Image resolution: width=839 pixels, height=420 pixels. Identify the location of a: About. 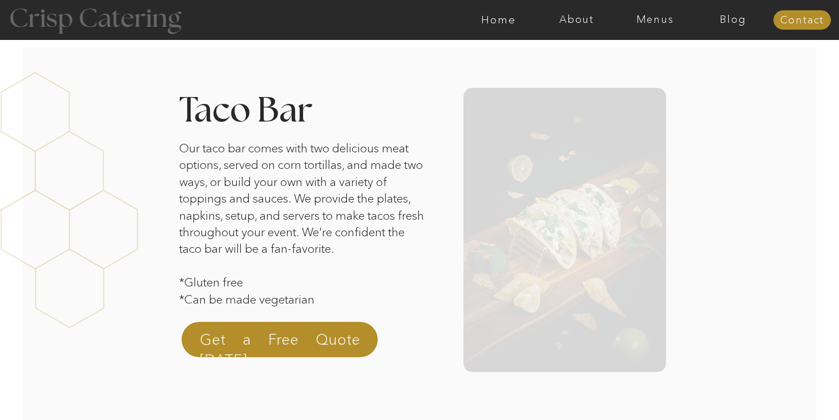
(577, 20).